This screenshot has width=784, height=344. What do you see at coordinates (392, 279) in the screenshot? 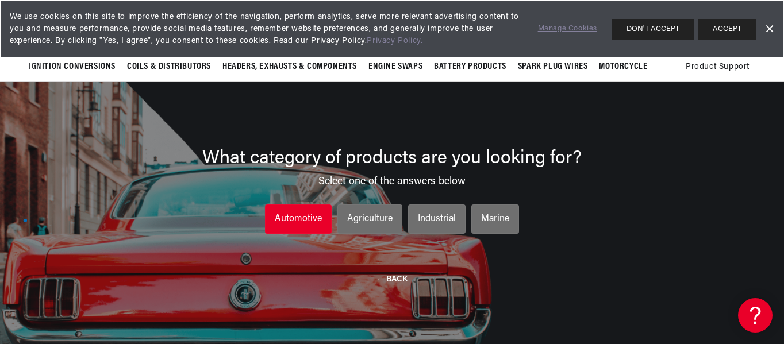
I see `button: ← BACK` at bounding box center [392, 279].